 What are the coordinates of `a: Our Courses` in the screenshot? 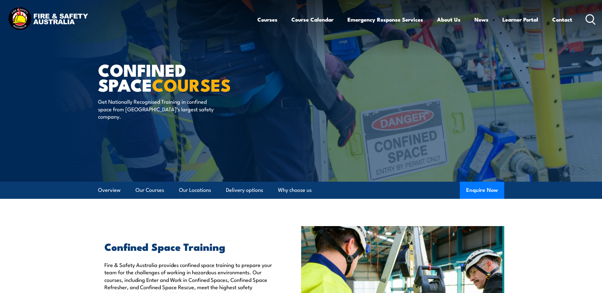 It's located at (150, 190).